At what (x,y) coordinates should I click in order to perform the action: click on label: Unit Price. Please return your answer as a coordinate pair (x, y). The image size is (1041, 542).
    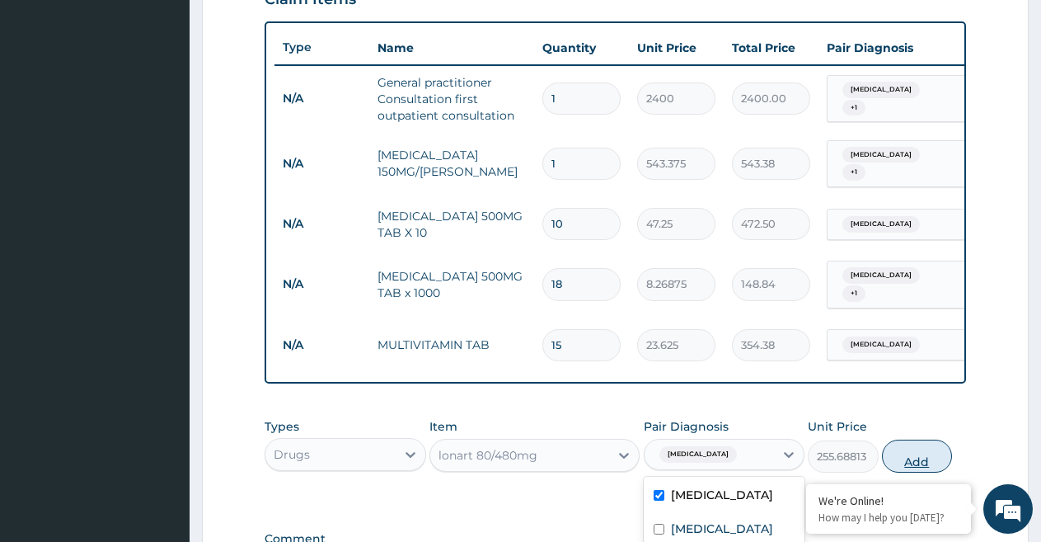
    Looking at the image, I should click on (838, 426).